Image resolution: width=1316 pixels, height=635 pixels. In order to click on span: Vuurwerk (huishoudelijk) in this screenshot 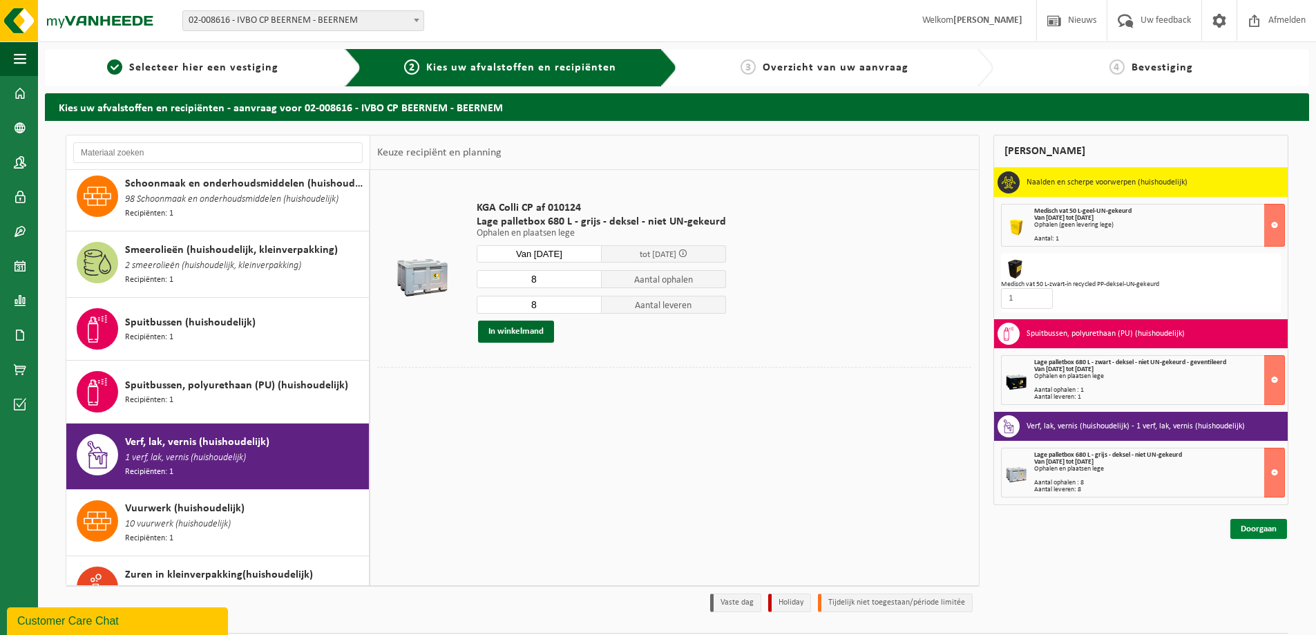, I will do `click(184, 508)`.